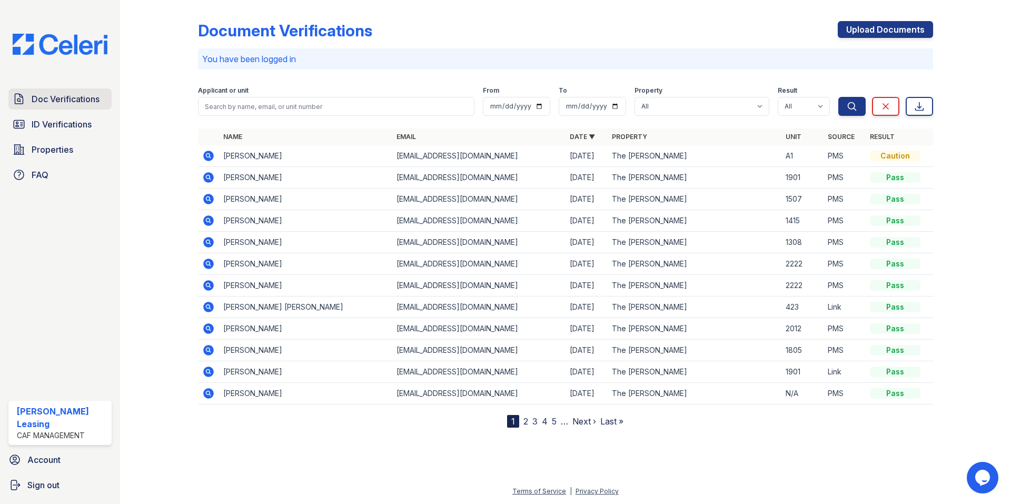 The width and height of the screenshot is (1011, 504). I want to click on label: To, so click(563, 91).